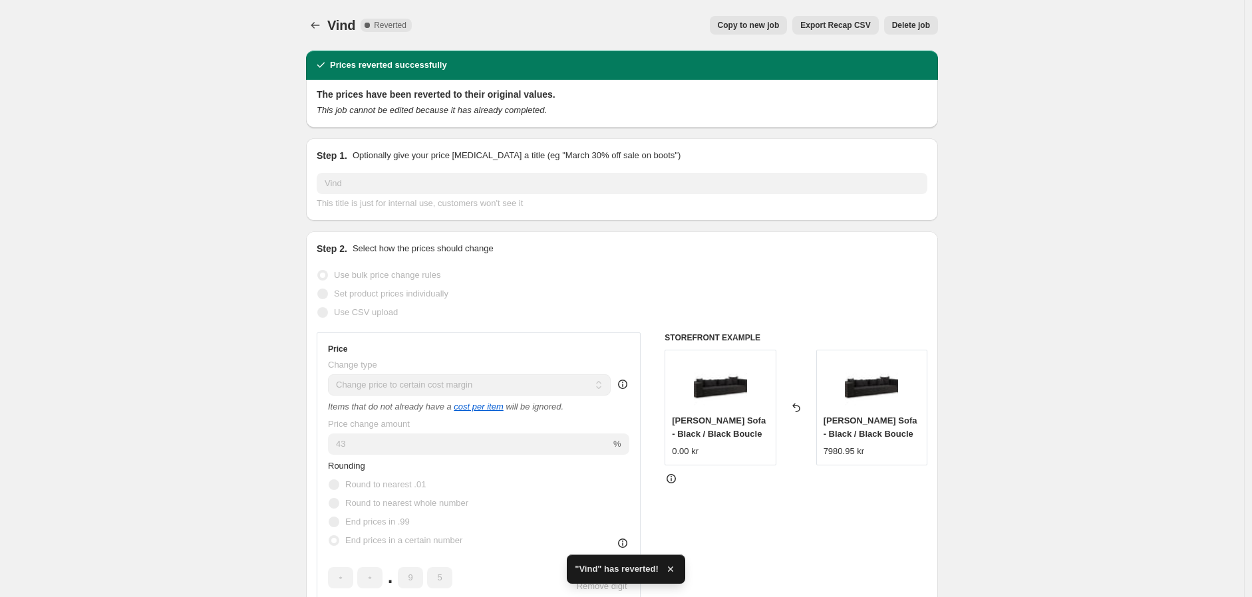 This screenshot has width=1252, height=597. What do you see at coordinates (478, 407) in the screenshot?
I see `i: cost per item` at bounding box center [478, 407].